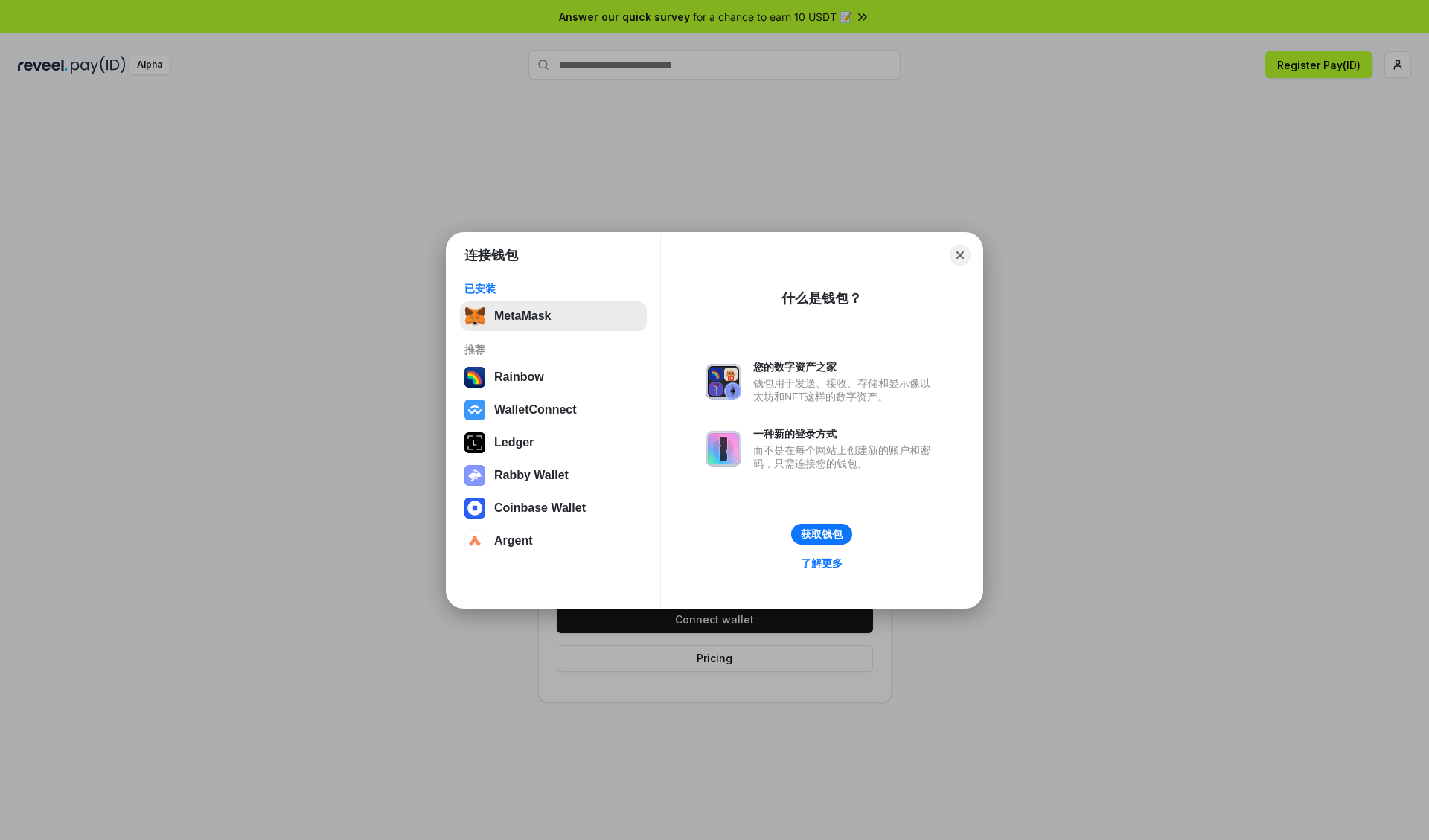 Image resolution: width=1429 pixels, height=840 pixels. What do you see at coordinates (822, 535) in the screenshot?
I see `button: 获取钱包` at bounding box center [822, 535].